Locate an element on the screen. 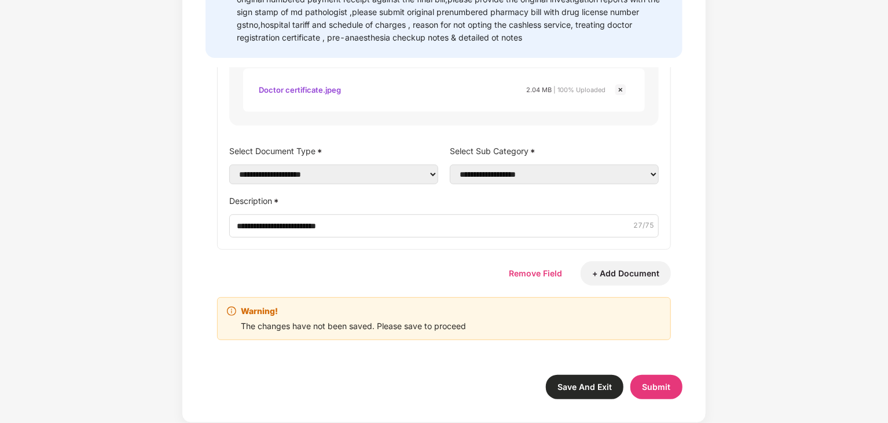 Image resolution: width=888 pixels, height=423 pixels. button: + Add Document is located at coordinates (626, 273).